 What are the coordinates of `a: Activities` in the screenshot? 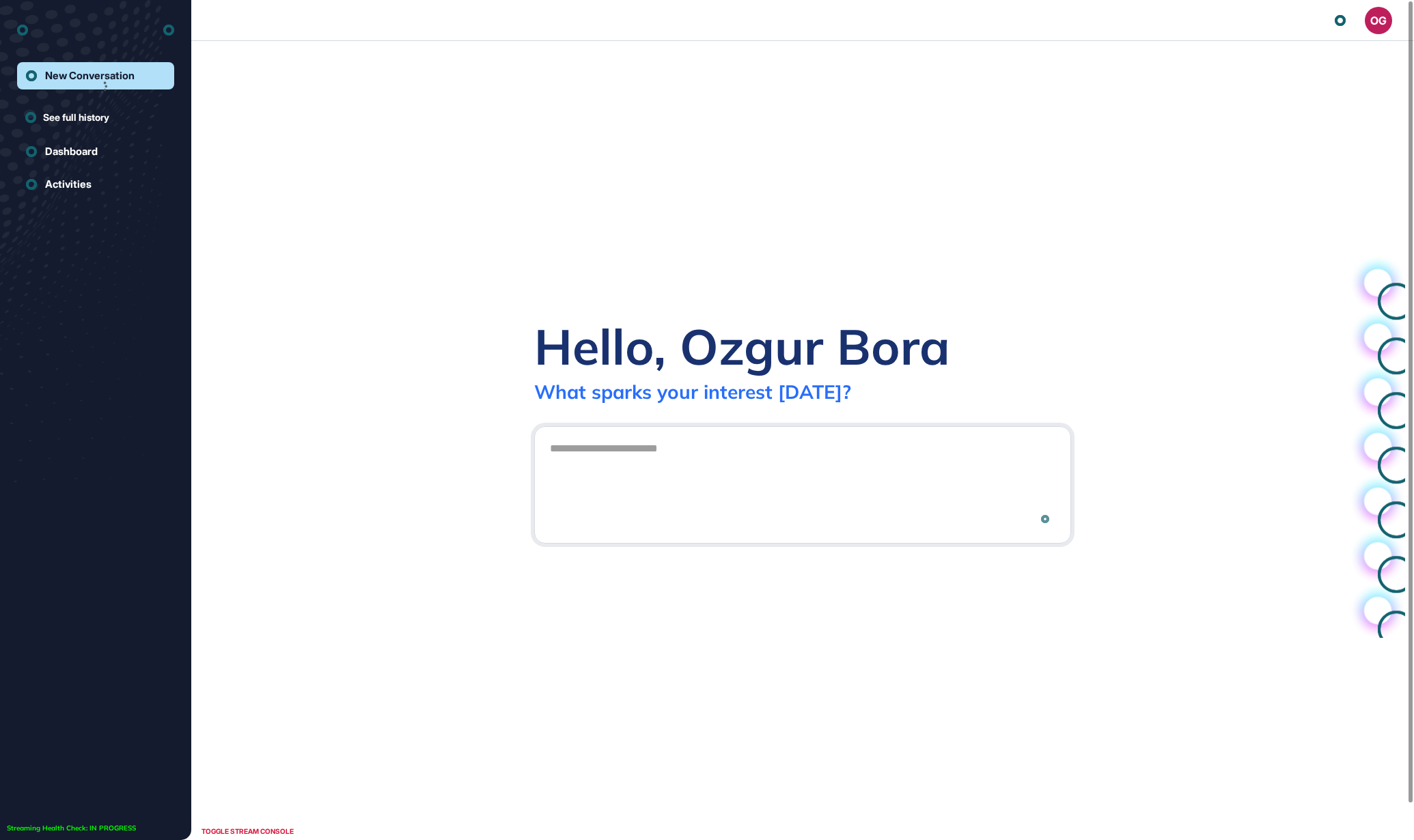 It's located at (96, 185).